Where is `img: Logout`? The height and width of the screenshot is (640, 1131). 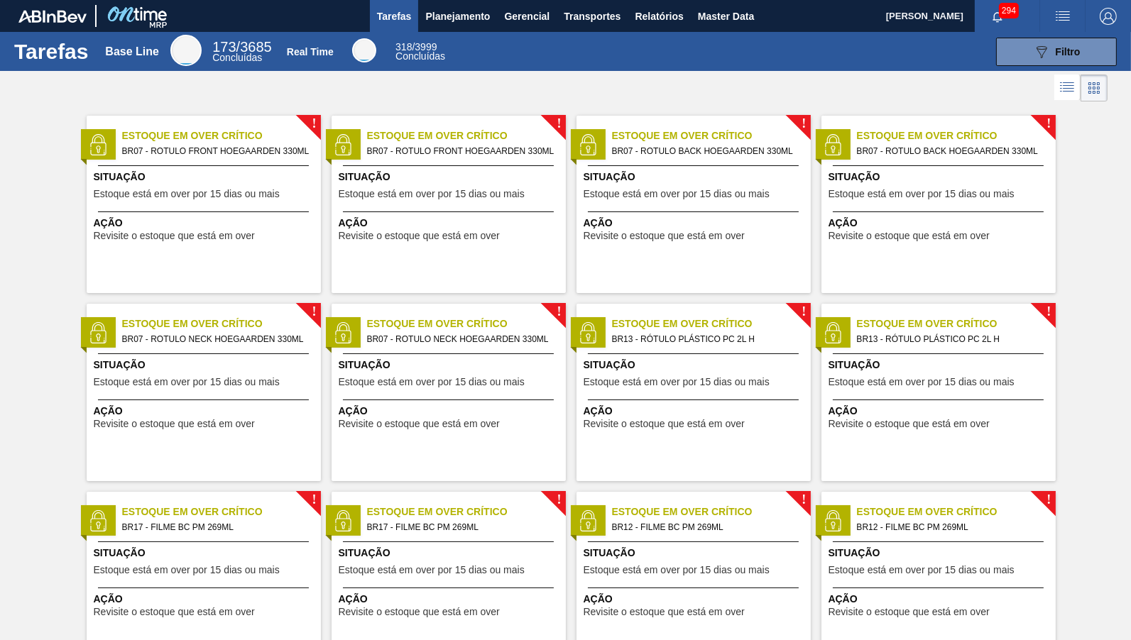
img: Logout is located at coordinates (1108, 16).